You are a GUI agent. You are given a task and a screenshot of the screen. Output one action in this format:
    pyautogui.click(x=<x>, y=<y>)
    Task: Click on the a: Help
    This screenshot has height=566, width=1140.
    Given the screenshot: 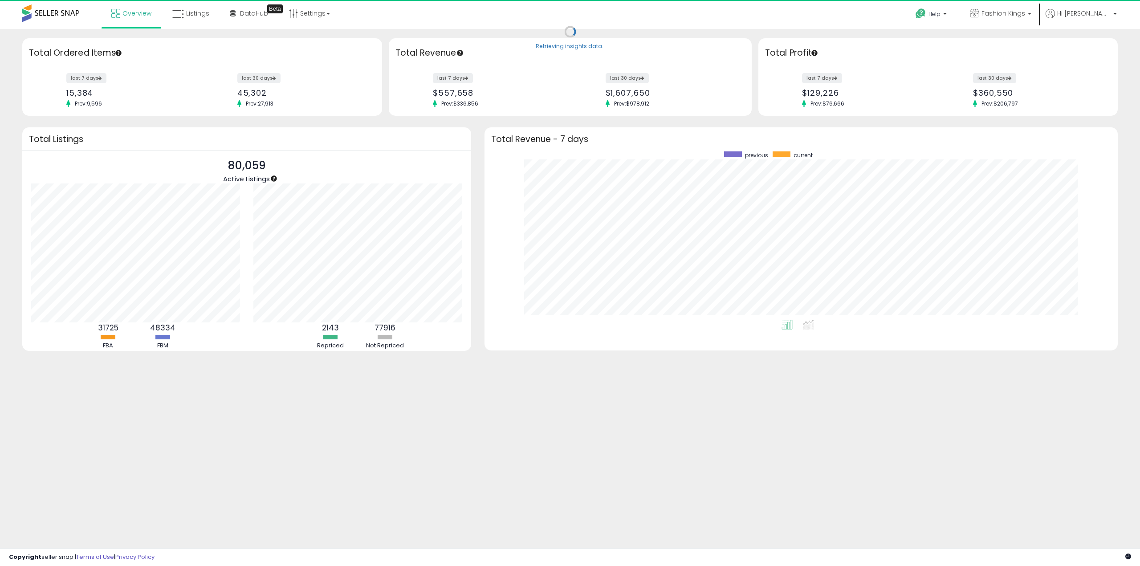 What is the action you would take?
    pyautogui.click(x=932, y=15)
    